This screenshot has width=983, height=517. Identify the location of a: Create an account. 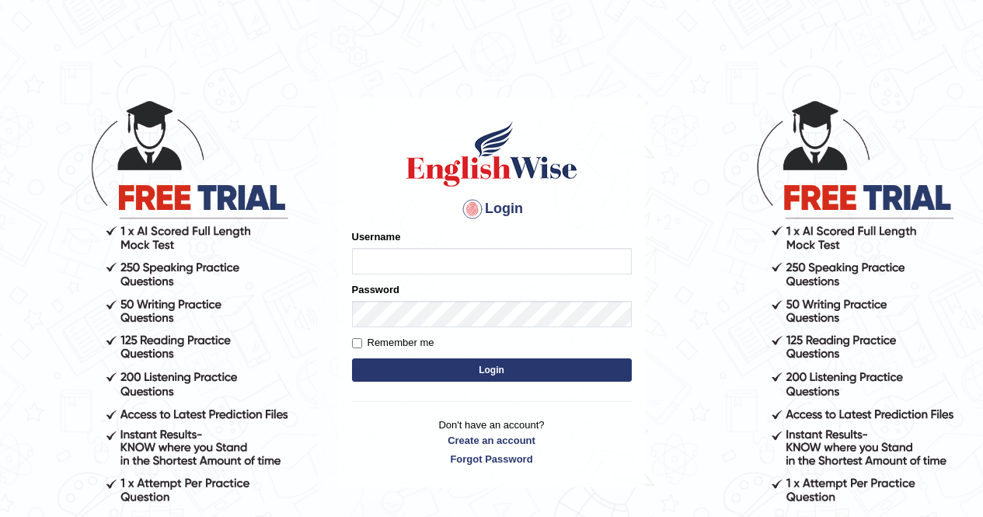
(492, 440).